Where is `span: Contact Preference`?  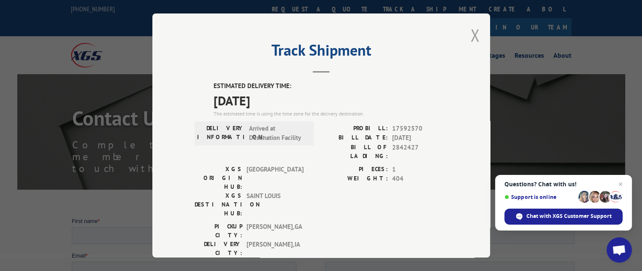 span: Contact Preference is located at coordinates (277, 73).